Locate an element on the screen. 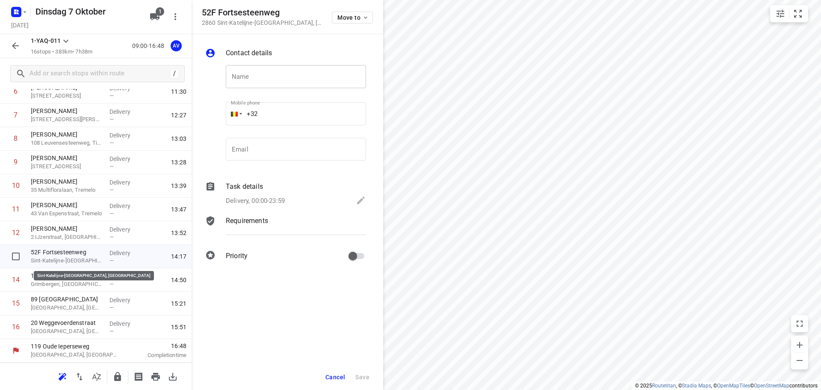  div: Contact details is located at coordinates (286, 54).